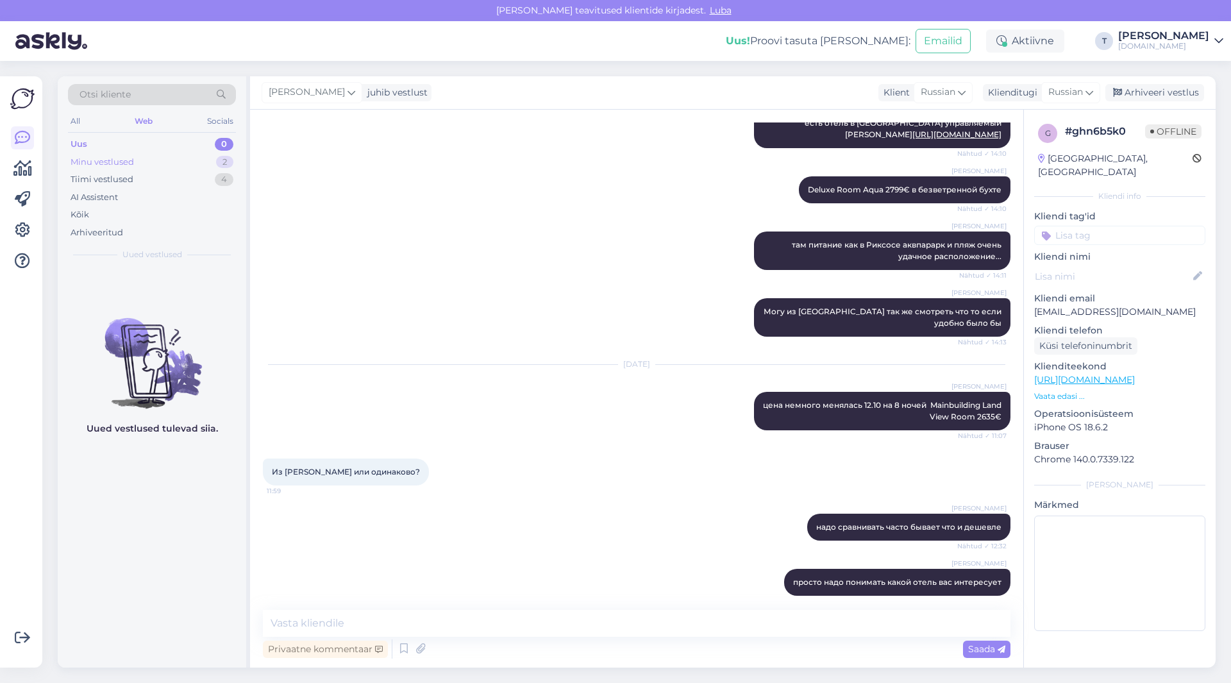 The height and width of the screenshot is (683, 1231). What do you see at coordinates (1119, 459) in the screenshot?
I see `p: Chrome 140.0.7339.122` at bounding box center [1119, 459].